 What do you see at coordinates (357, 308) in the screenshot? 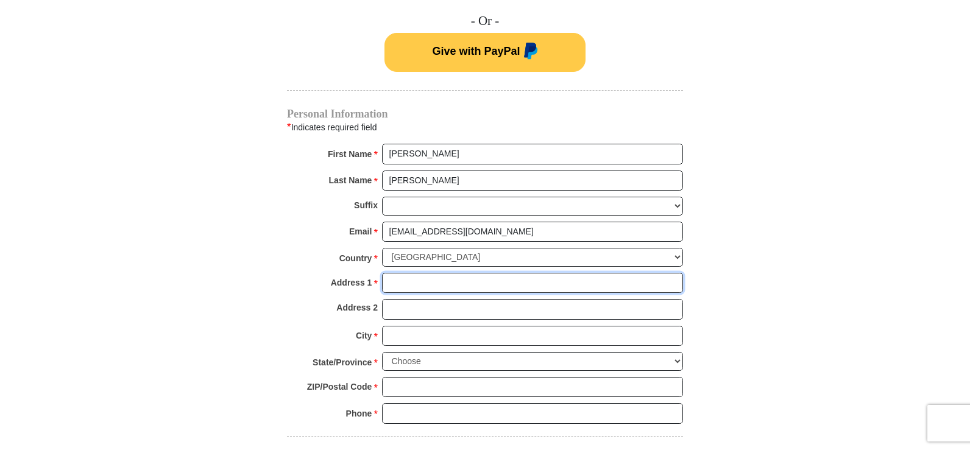
I see `strong: Address 2` at bounding box center [357, 308].